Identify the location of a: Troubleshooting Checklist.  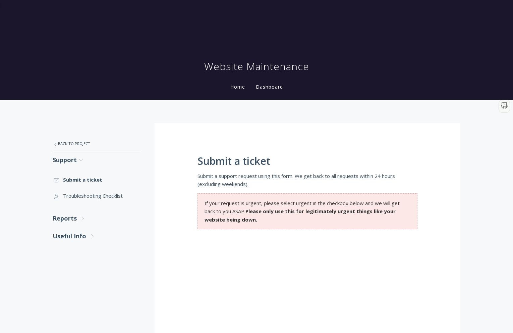
(97, 196).